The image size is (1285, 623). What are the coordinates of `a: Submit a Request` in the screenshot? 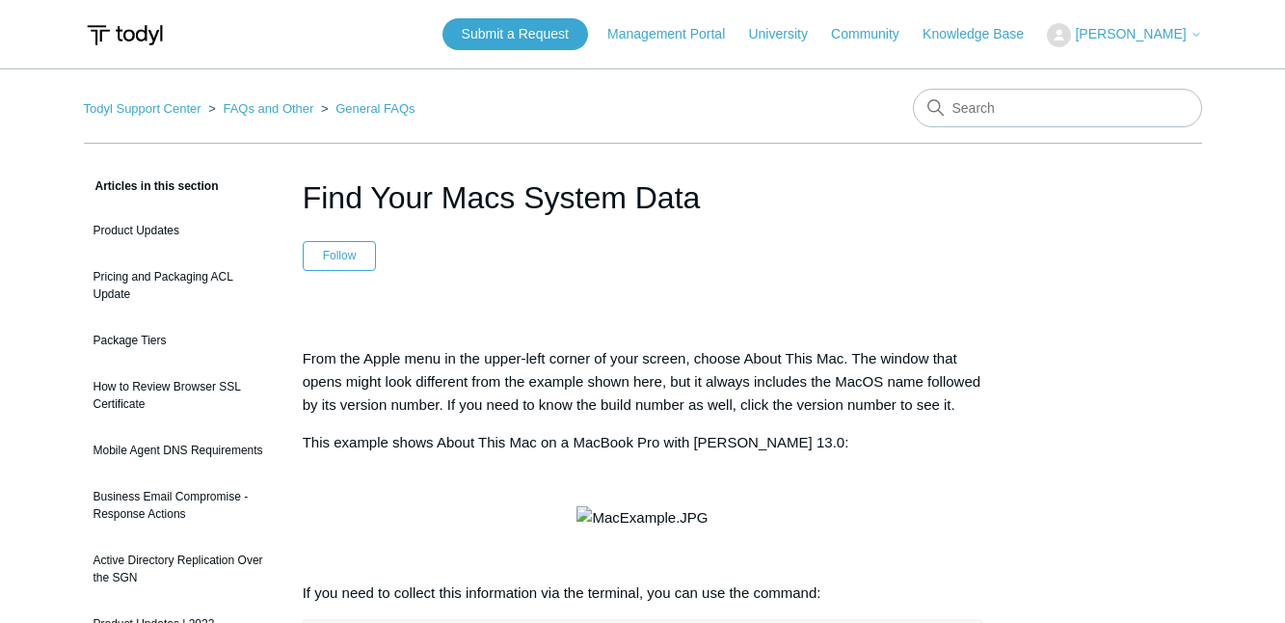 It's located at (515, 34).